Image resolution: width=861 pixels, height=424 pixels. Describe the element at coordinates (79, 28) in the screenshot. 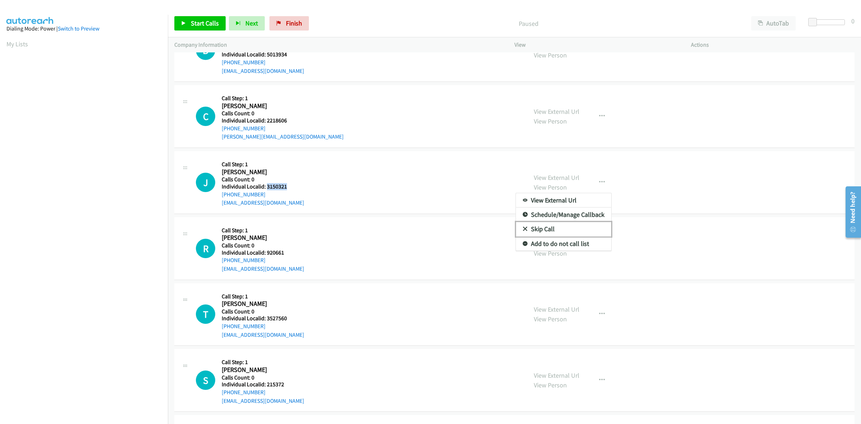

I see `a: Switch to Preview` at that location.